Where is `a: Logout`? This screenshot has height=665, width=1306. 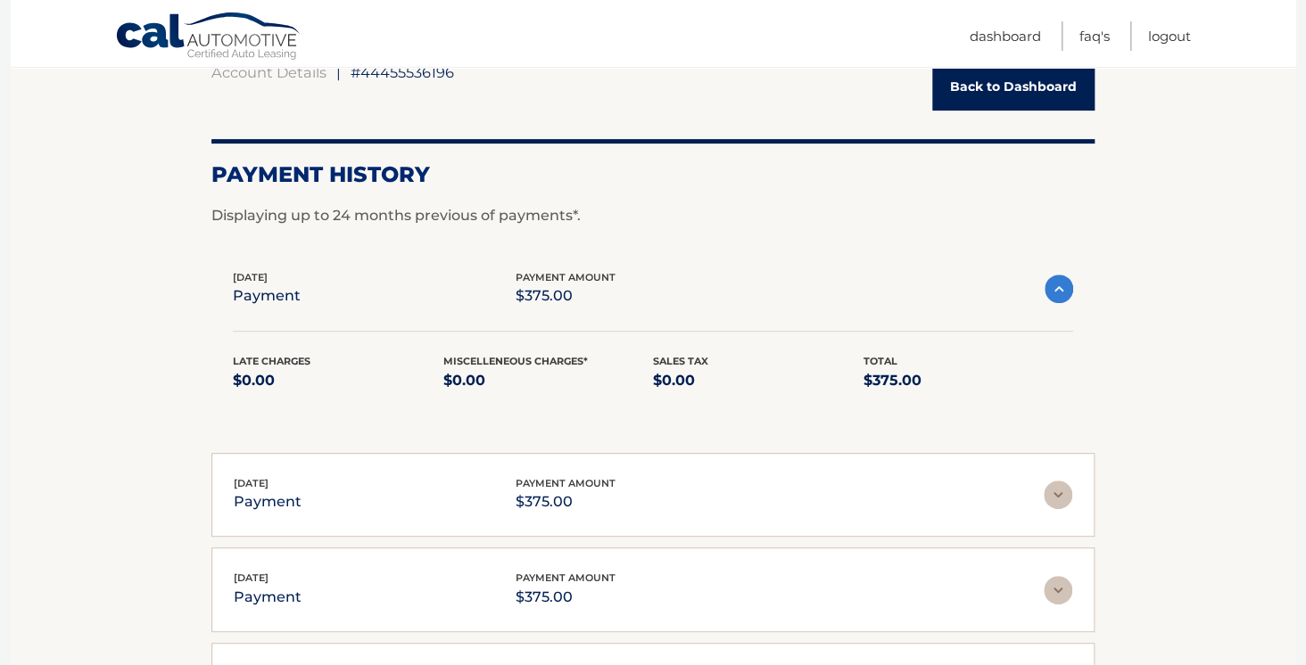
a: Logout is located at coordinates (1169, 36).